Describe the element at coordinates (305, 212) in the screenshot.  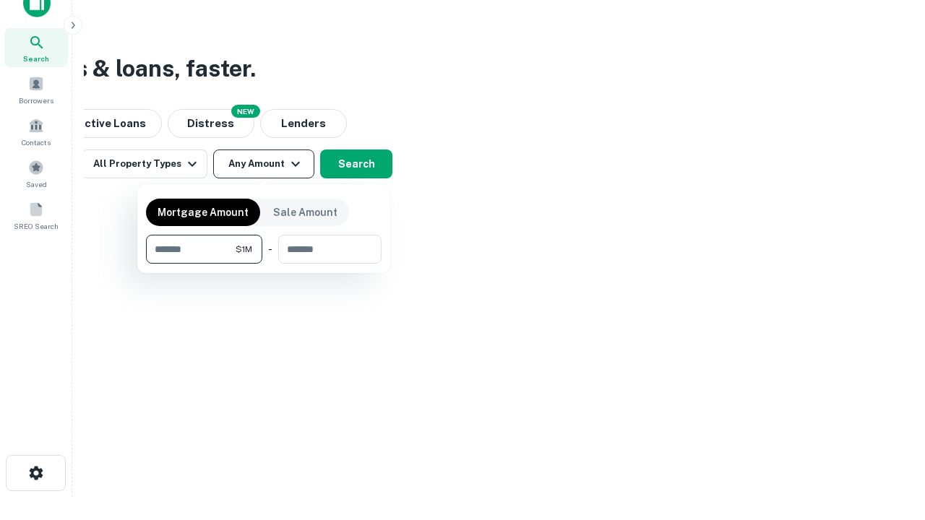
I see `p: Sale Amount` at that location.